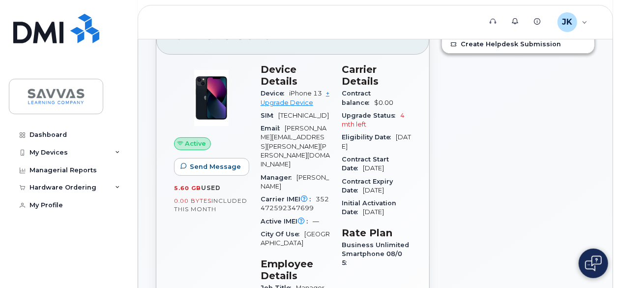 This screenshot has height=288, width=618. I want to click on span: used, so click(211, 187).